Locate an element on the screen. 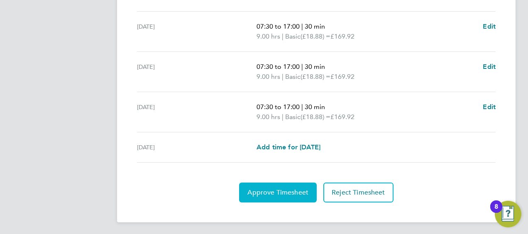 This screenshot has width=528, height=234. span: Reject Timesheet is located at coordinates (358, 193).